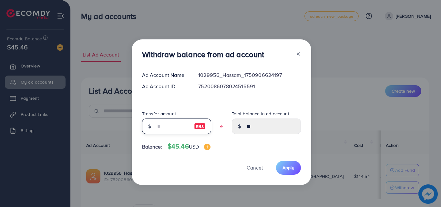 The width and height of the screenshot is (441, 207). I want to click on h4: $45.46, so click(189, 146).